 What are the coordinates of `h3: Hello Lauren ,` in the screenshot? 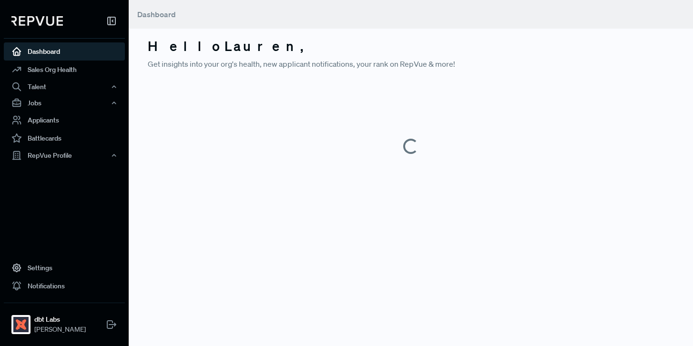 It's located at (411, 46).